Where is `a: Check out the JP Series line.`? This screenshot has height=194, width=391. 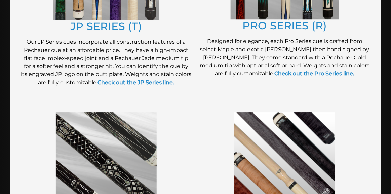 a: Check out the JP Series line. is located at coordinates (136, 82).